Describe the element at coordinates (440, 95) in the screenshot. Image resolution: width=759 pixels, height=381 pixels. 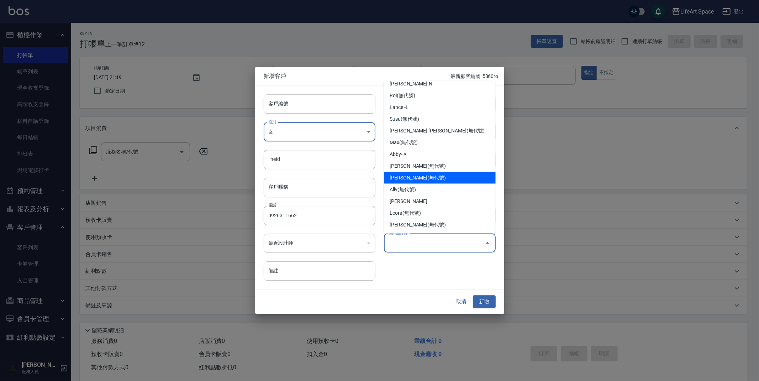
I see `li: Roi(無代號)` at that location.